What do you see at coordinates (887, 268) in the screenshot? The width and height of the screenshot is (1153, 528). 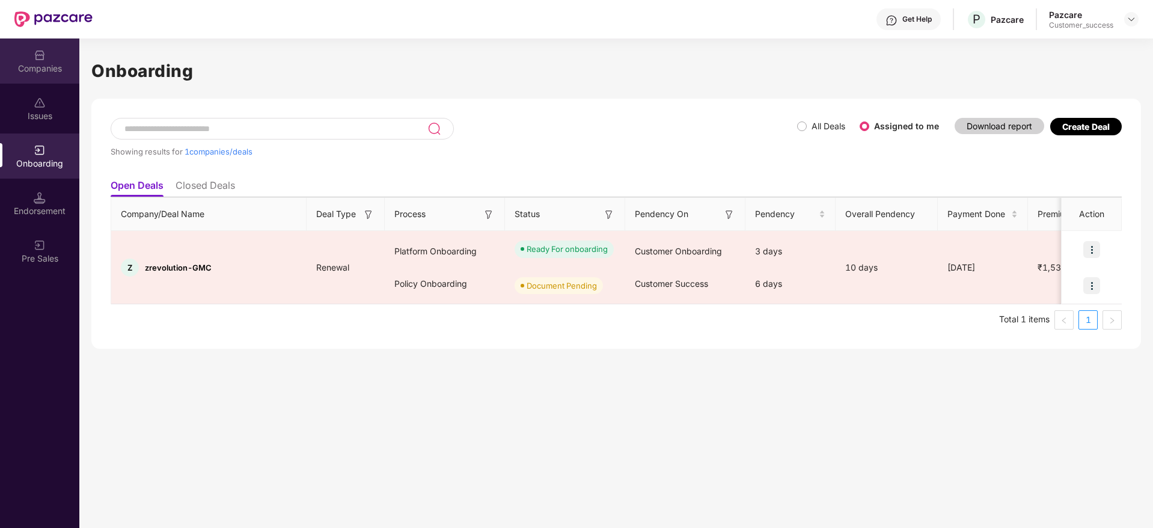 I see `div: 10 days` at bounding box center [887, 268].